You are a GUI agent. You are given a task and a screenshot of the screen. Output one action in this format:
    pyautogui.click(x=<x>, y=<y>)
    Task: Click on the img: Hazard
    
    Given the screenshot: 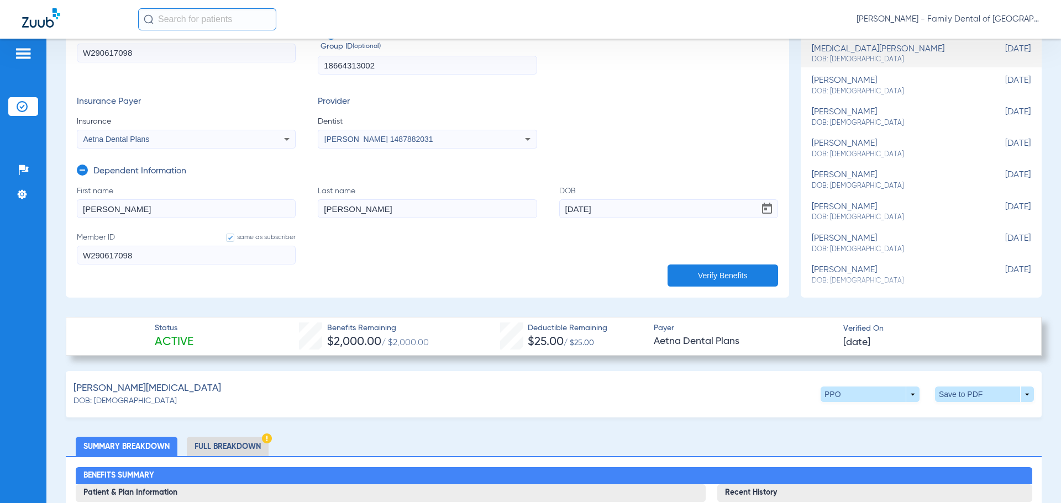 What is the action you would take?
    pyautogui.click(x=267, y=439)
    